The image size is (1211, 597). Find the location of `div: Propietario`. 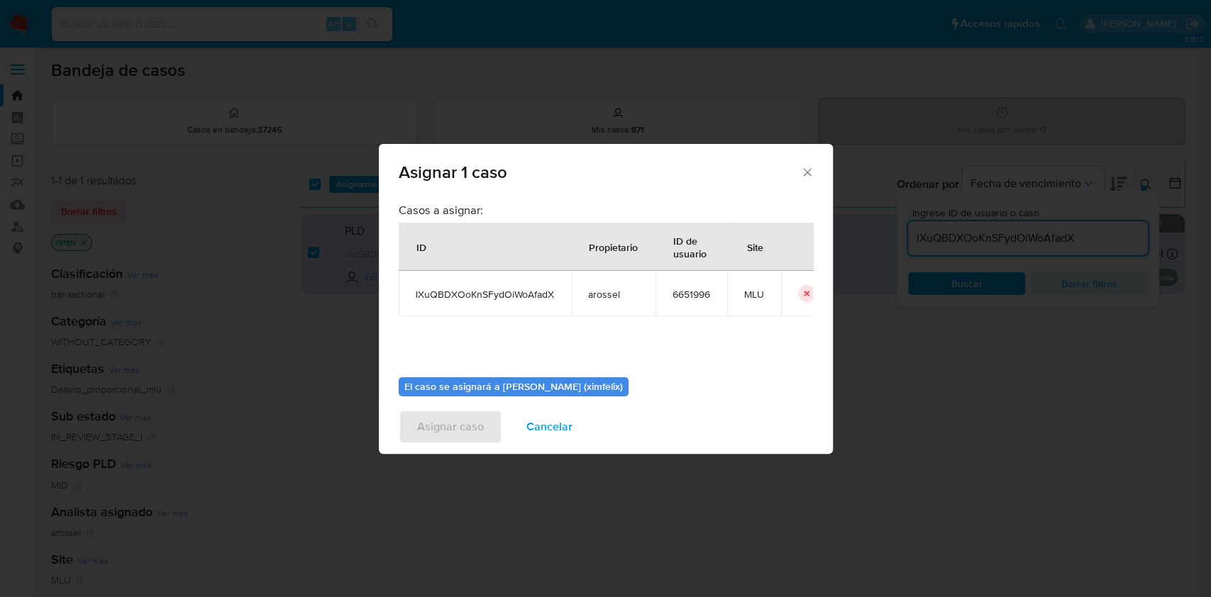

div: Propietario is located at coordinates (613, 247).